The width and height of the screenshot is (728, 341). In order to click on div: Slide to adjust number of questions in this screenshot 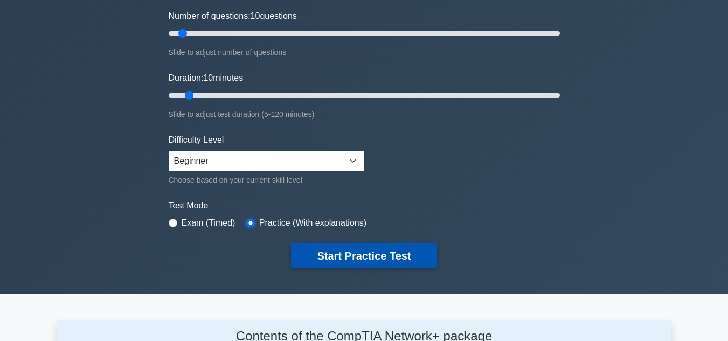, I will do `click(364, 52)`.